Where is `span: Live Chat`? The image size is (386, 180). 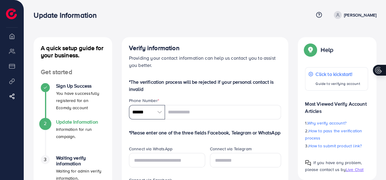 span: Live Chat is located at coordinates (355, 170).